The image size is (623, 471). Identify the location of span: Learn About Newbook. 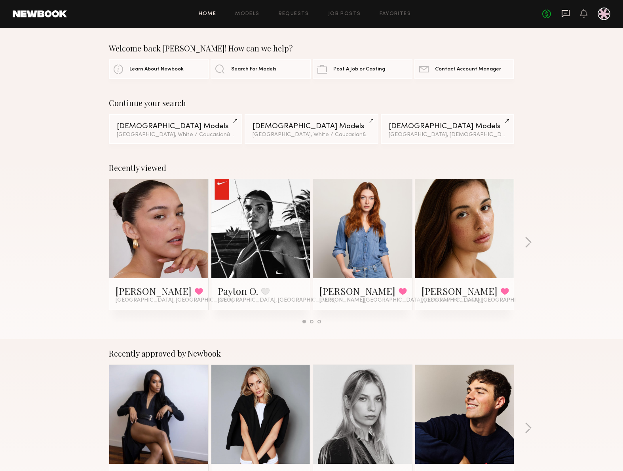
(156, 69).